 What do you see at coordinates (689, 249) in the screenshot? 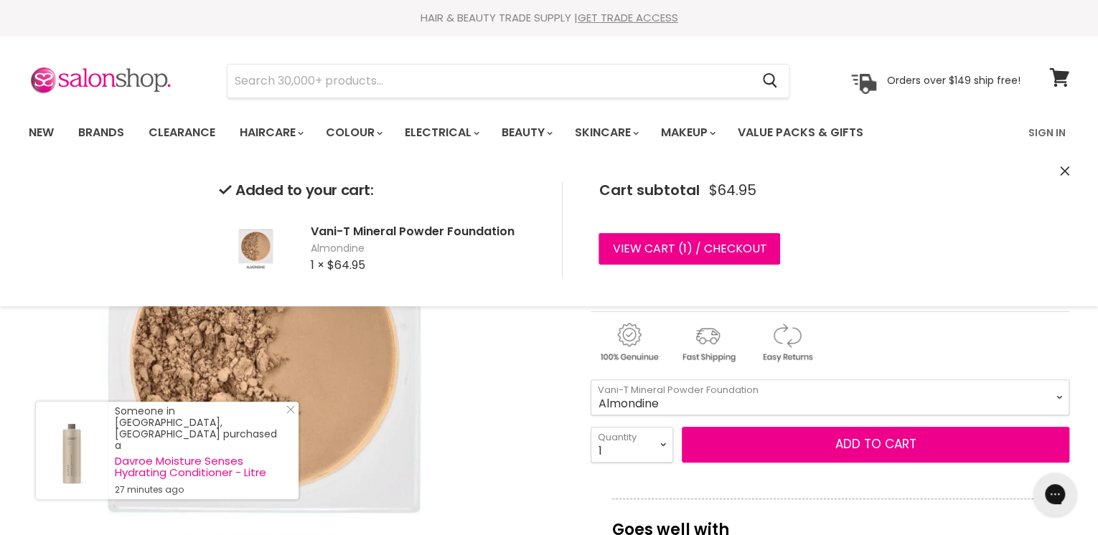
I see `a: View cart (1) / Checkout` at bounding box center [689, 249].